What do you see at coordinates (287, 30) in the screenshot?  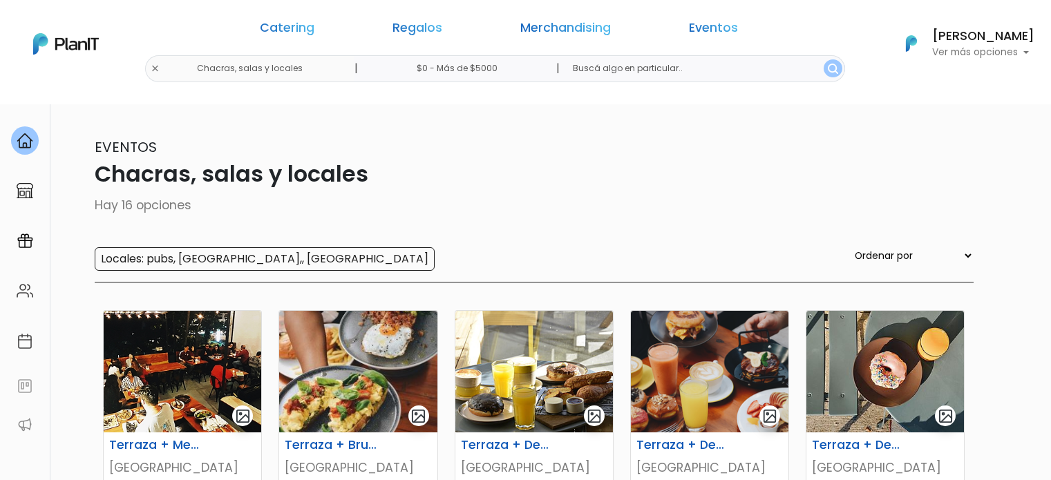 I see `a: Catering` at bounding box center [287, 30].